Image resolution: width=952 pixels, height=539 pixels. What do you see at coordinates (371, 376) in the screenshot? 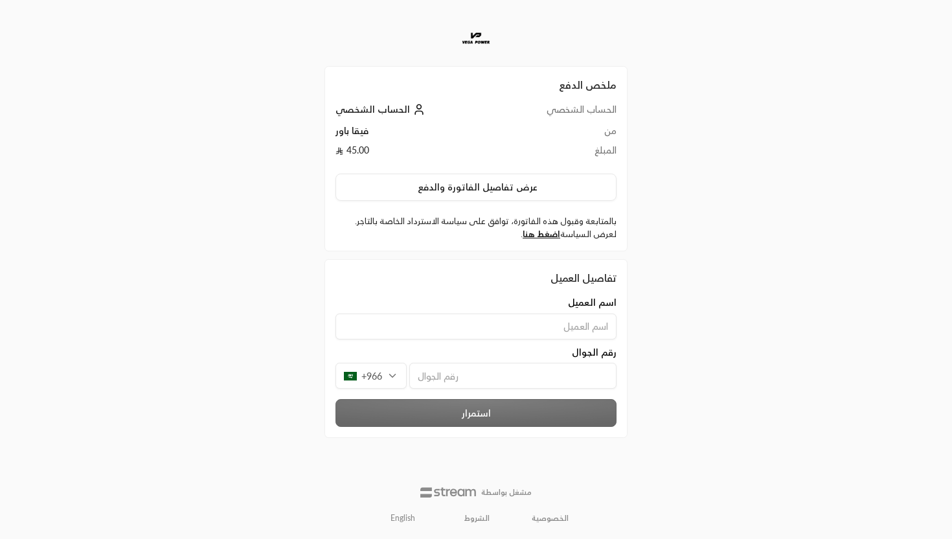
I see `div: +966` at bounding box center [371, 376].